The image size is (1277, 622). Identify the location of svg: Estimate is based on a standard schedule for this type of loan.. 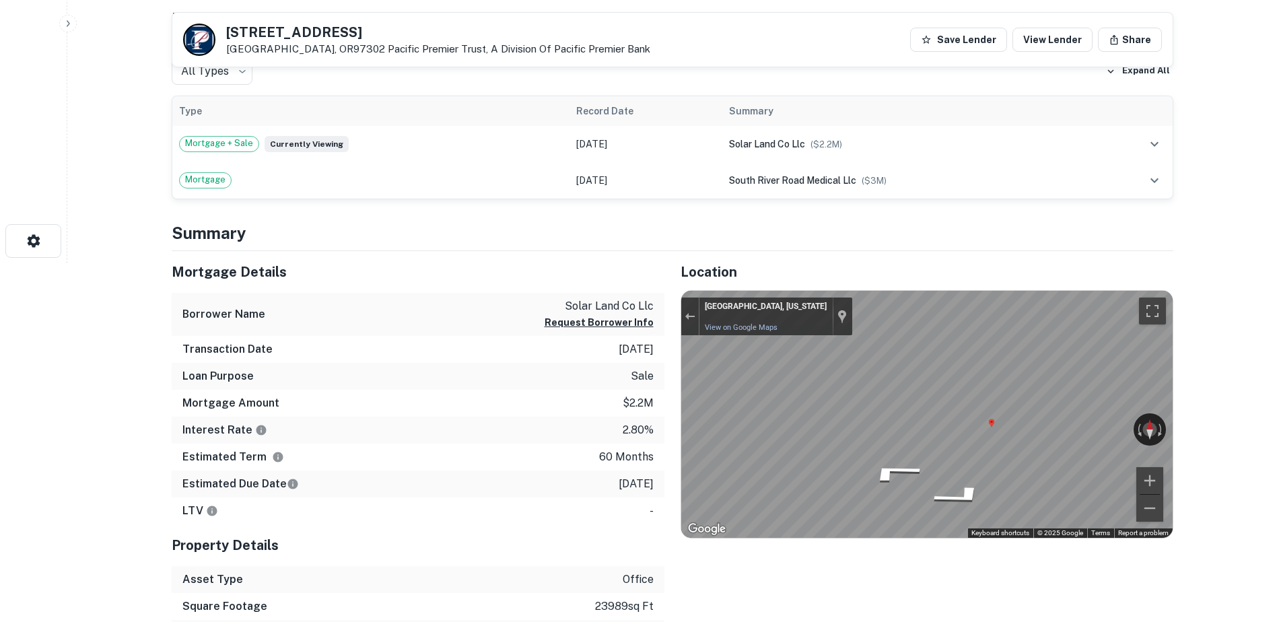
(293, 484).